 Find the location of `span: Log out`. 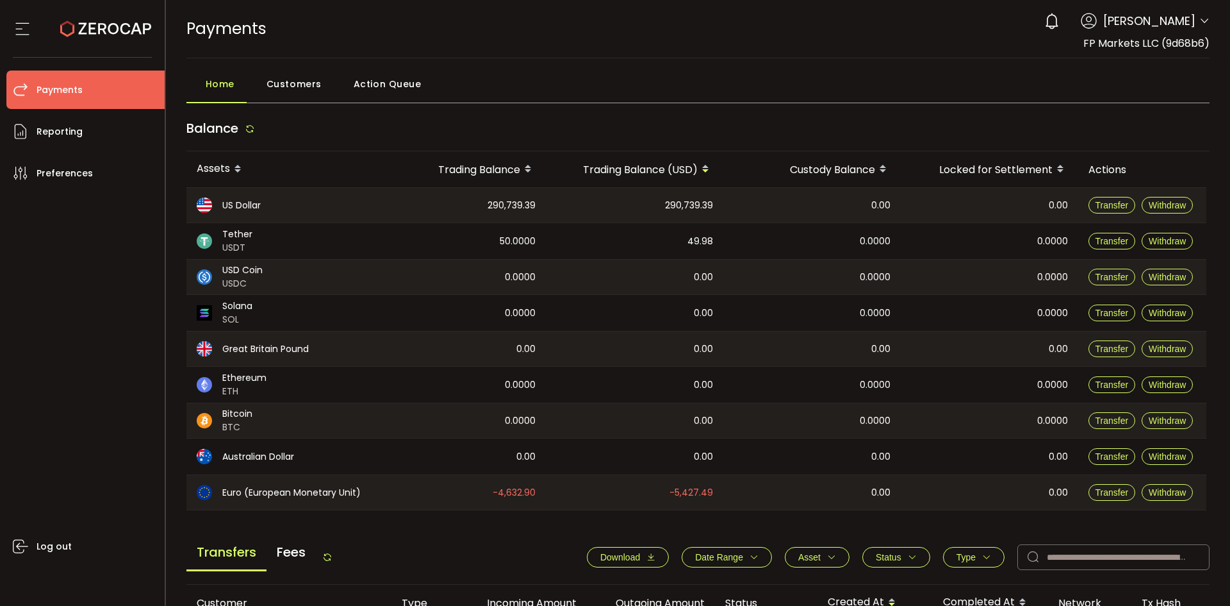

span: Log out is located at coordinates (54, 546).